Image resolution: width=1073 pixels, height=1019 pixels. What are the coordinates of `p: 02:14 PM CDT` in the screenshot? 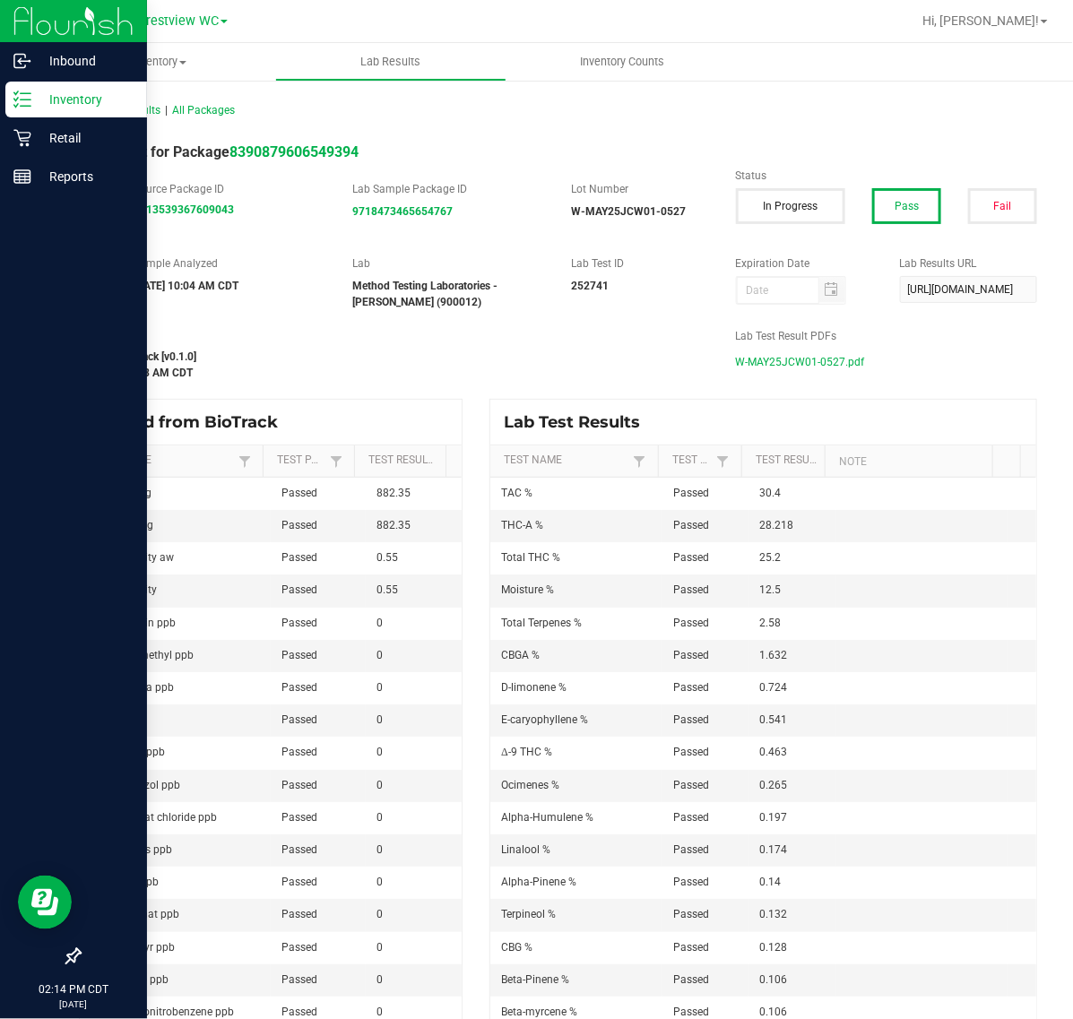 It's located at (74, 990).